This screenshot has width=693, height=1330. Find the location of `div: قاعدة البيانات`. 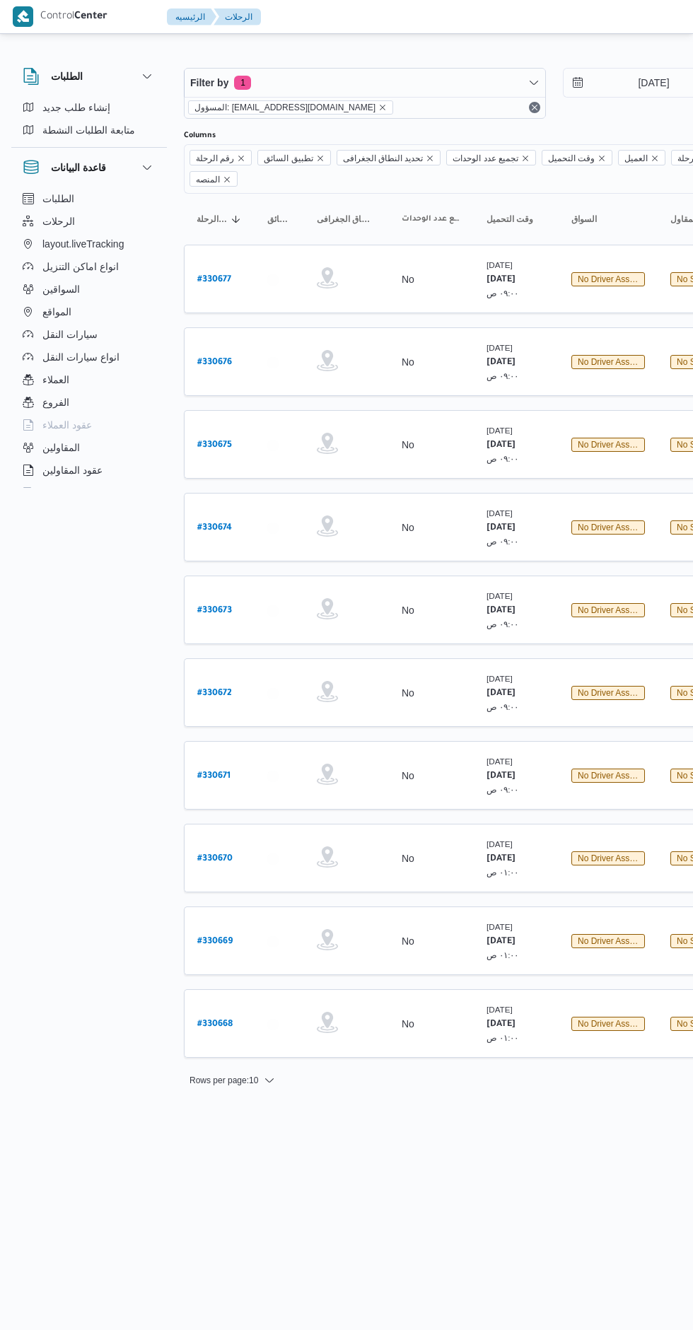

div: قاعدة البيانات is located at coordinates (89, 340).